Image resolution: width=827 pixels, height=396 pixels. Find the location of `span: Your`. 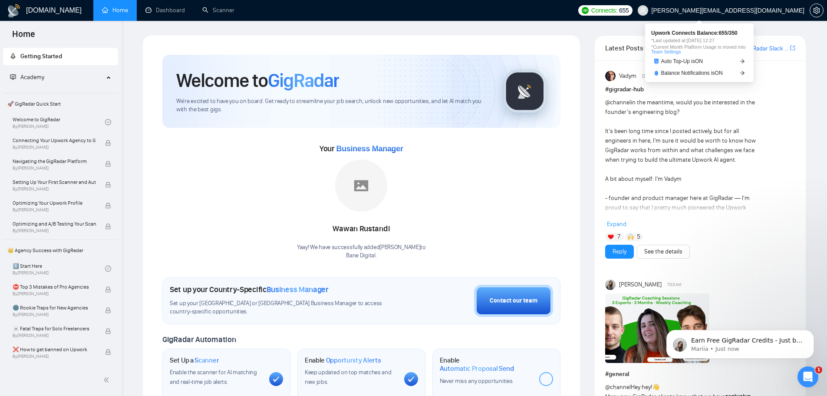

span: Your is located at coordinates (361, 149).